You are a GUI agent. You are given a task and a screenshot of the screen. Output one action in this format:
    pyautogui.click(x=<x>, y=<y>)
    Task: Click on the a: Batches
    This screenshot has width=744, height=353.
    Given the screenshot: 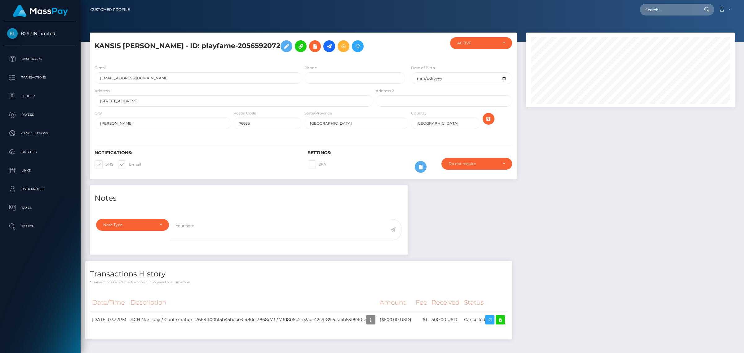 What is the action you would take?
    pyautogui.click(x=40, y=152)
    